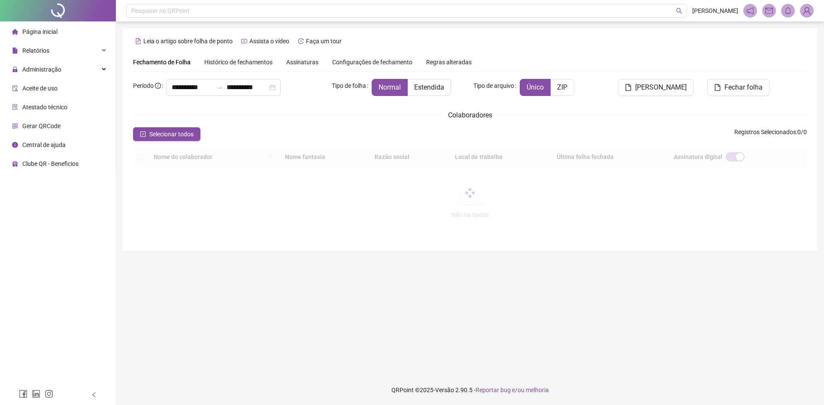  I want to click on span: Faça um tour, so click(324, 41).